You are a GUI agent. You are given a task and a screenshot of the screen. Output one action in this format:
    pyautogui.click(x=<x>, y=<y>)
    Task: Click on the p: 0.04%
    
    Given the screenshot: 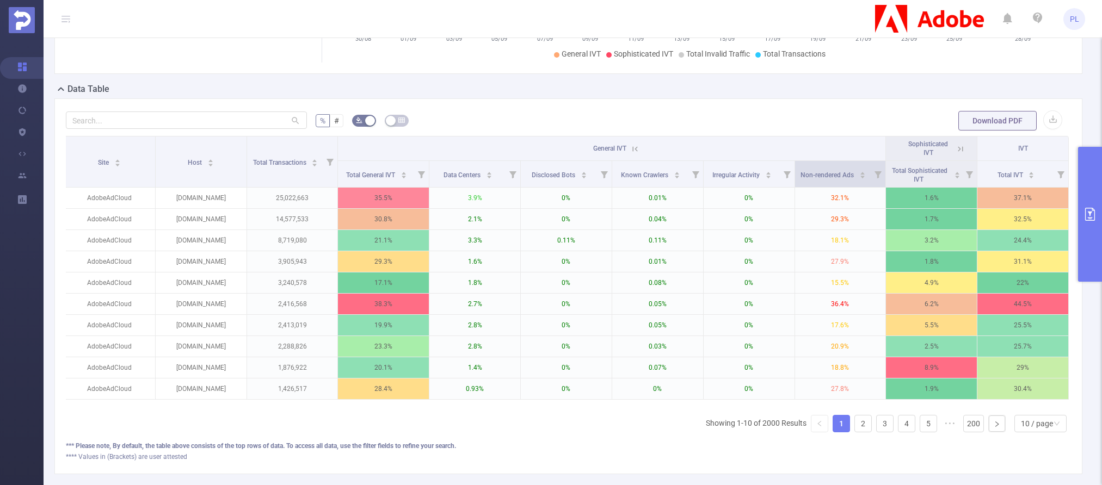 What is the action you would take?
    pyautogui.click(x=657, y=219)
    